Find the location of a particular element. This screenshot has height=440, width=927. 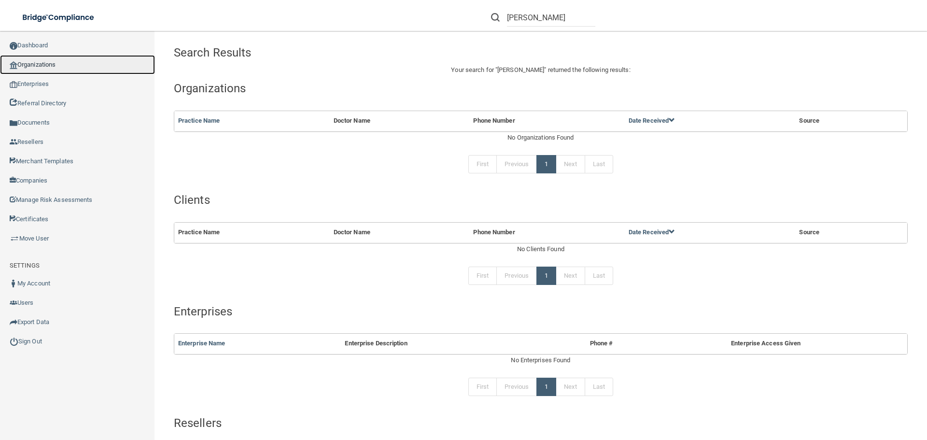

h4: Clients is located at coordinates (541, 200).